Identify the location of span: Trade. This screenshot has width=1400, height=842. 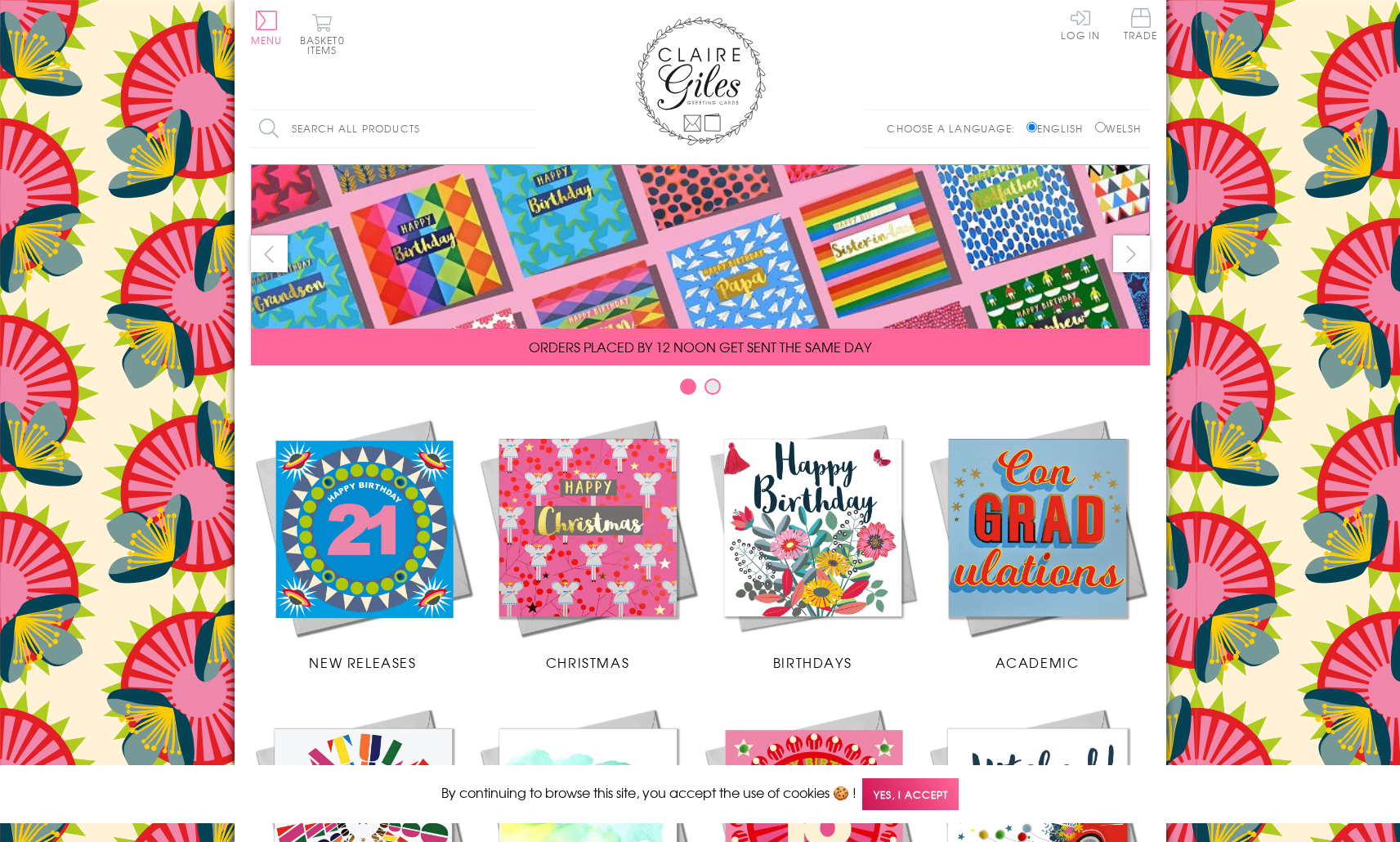
(1141, 24).